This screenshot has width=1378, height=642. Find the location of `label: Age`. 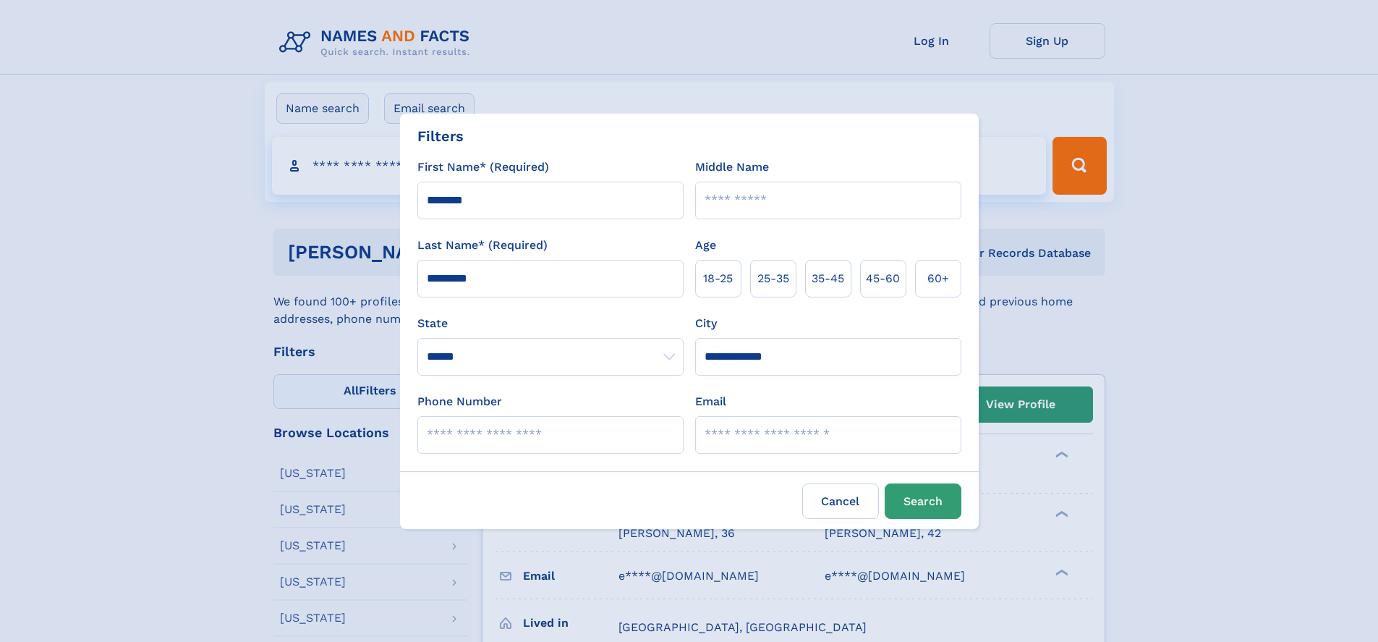

label: Age is located at coordinates (705, 245).